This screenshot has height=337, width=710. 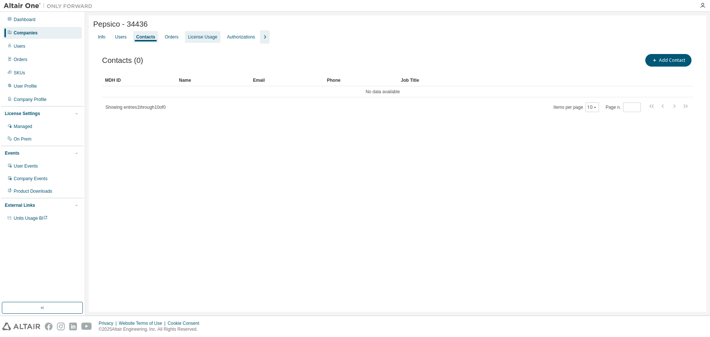 I want to click on img: facebook.svg, so click(x=48, y=326).